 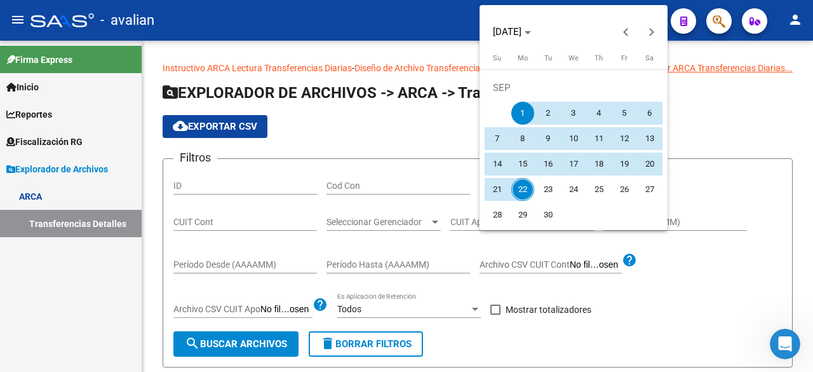 What do you see at coordinates (624, 58) in the screenshot?
I see `span: Fr` at bounding box center [624, 58].